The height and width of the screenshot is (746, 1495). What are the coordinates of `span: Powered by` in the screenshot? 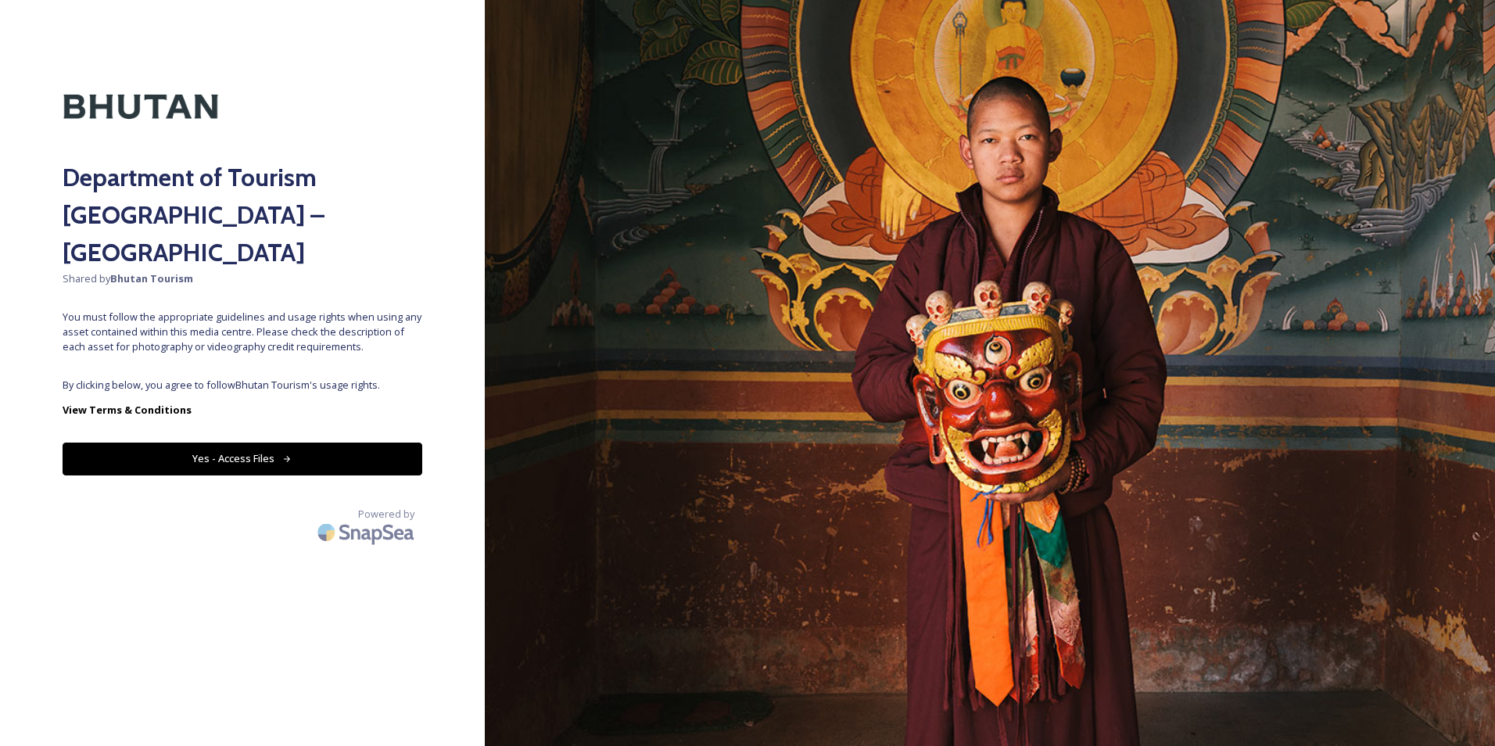 It's located at (386, 514).